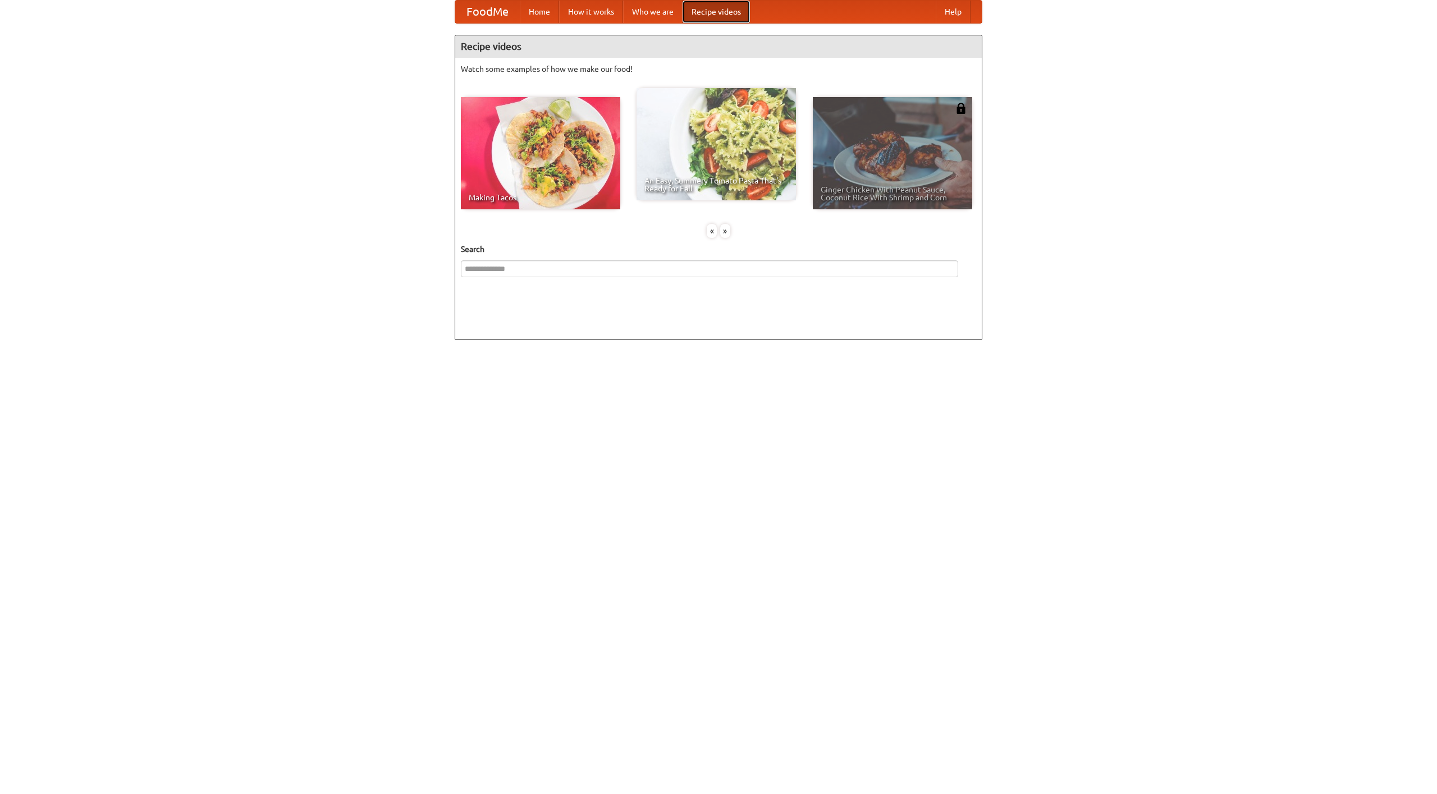  What do you see at coordinates (653, 12) in the screenshot?
I see `a: Who we are` at bounding box center [653, 12].